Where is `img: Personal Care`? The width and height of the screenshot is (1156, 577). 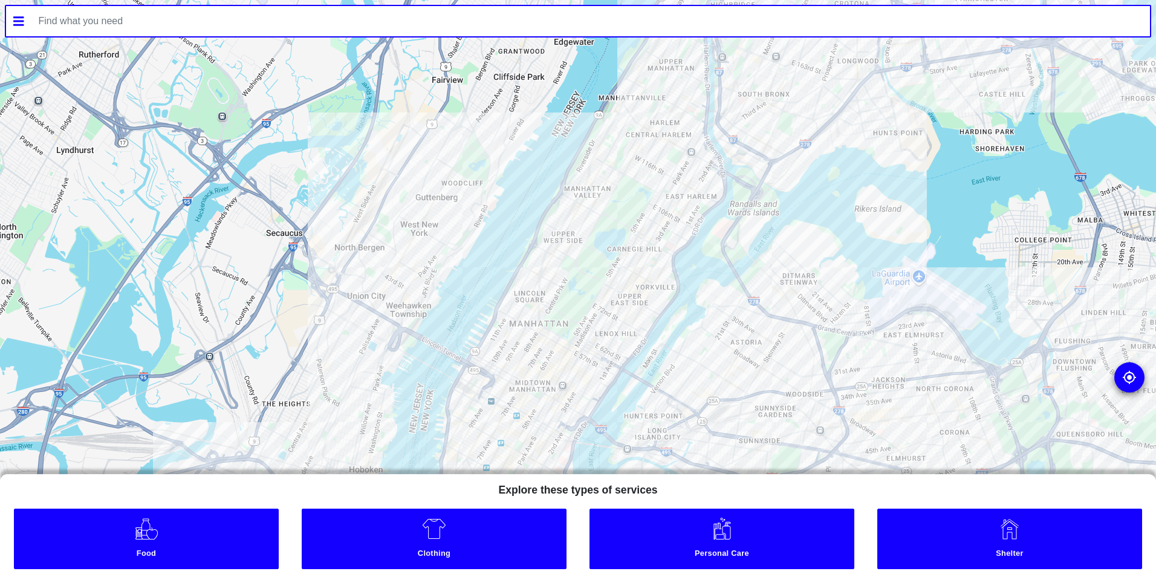 img: Personal Care is located at coordinates (722, 528).